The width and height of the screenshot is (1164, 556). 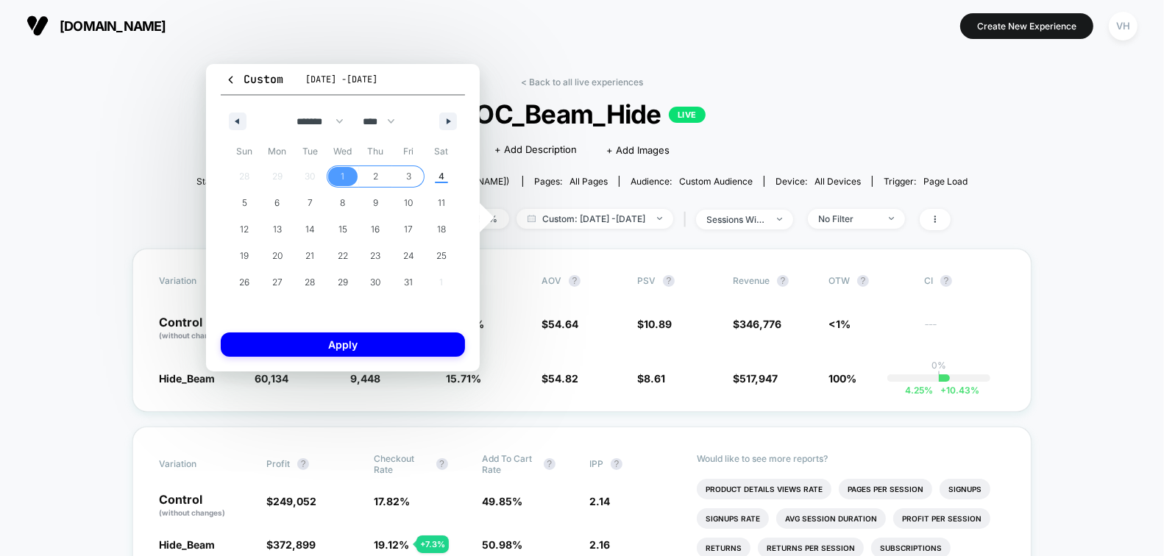 I want to click on button: Create New Experience, so click(x=1027, y=26).